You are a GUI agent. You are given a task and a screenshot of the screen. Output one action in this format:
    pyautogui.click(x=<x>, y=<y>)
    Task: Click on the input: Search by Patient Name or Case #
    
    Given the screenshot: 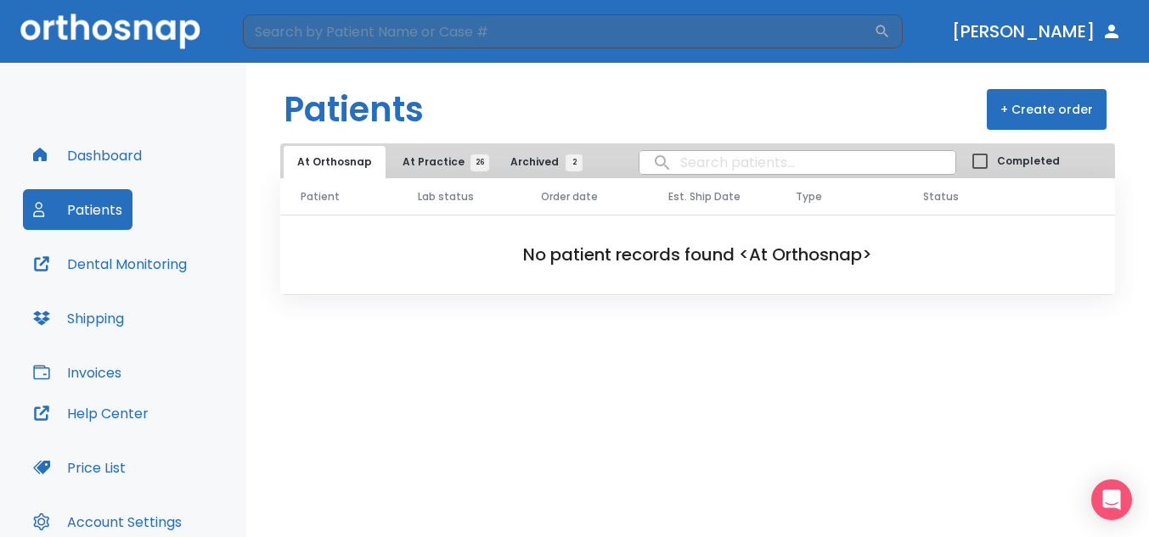 What is the action you would take?
    pyautogui.click(x=558, y=31)
    